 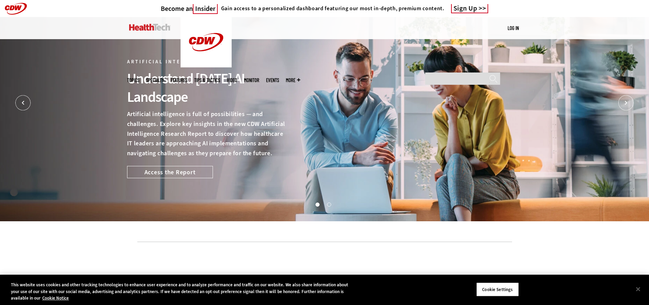 I want to click on span: Topics, so click(x=133, y=80).